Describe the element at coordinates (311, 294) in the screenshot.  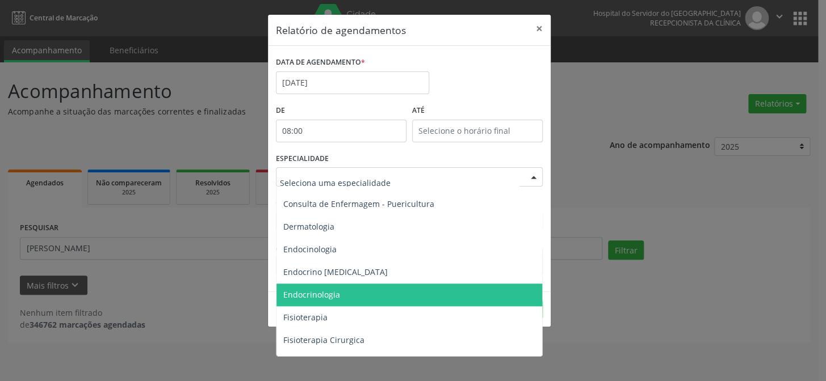
I see `span: Endocrinologia` at that location.